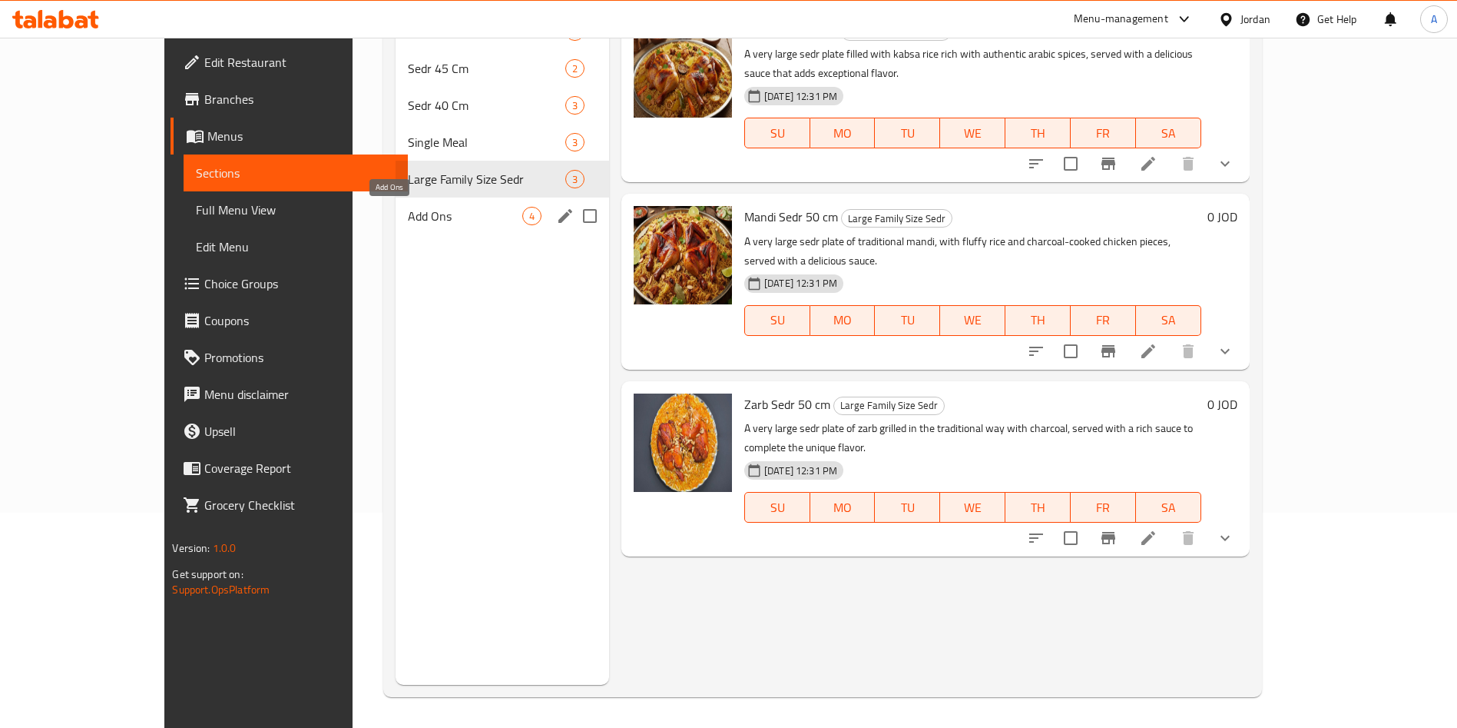  Describe the element at coordinates (787, 404) in the screenshot. I see `span: Zarb Sedr 50 cm` at that location.